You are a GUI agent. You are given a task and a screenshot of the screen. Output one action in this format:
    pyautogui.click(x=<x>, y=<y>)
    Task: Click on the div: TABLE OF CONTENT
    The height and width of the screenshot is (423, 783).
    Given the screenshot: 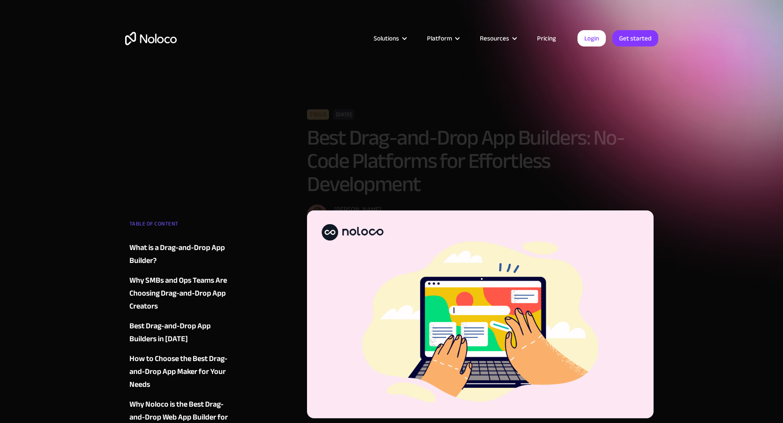 What is the action you would take?
    pyautogui.click(x=181, y=226)
    